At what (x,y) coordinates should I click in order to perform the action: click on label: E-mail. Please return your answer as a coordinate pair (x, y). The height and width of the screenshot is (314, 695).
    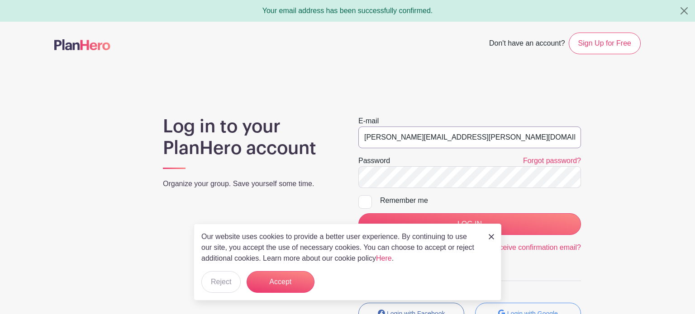
    Looking at the image, I should click on (368, 121).